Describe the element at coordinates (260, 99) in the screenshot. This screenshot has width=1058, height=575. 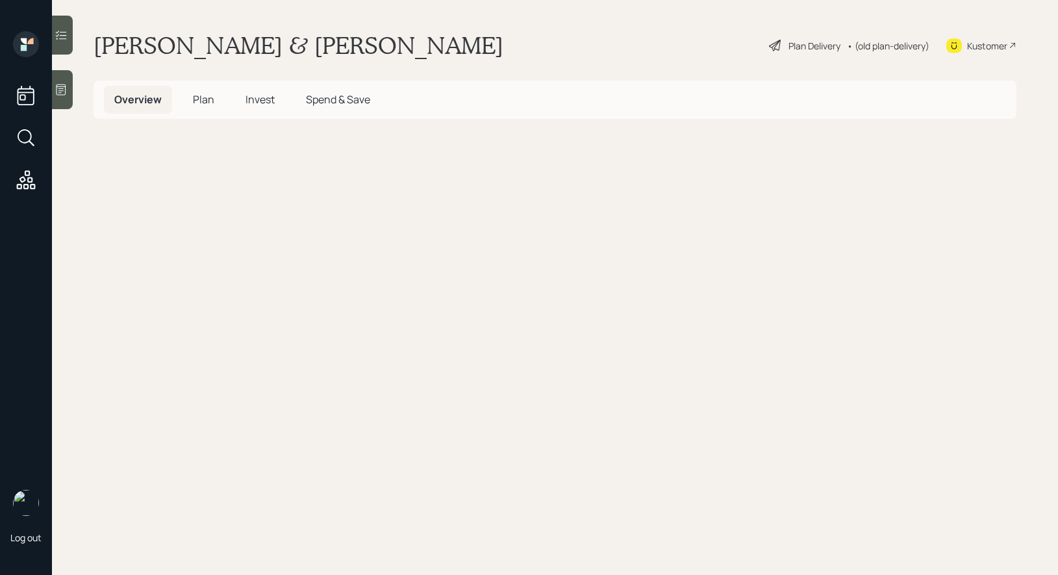
I see `span: Invest` at that location.